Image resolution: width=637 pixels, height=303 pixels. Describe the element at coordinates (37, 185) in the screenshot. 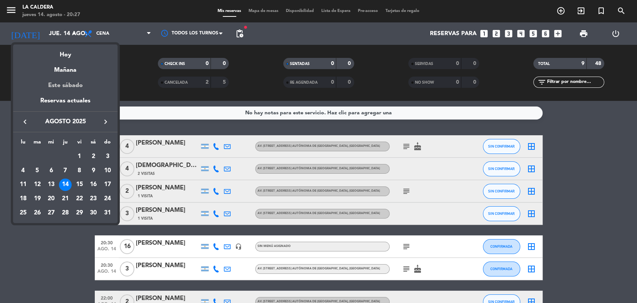

I see `td: 12 de agosto de 2025` at that location.